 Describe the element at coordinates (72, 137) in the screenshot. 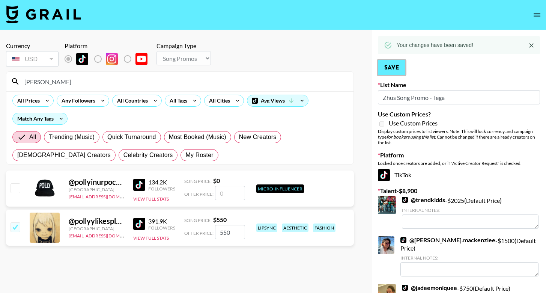

I see `span: Trending (Music)` at that location.